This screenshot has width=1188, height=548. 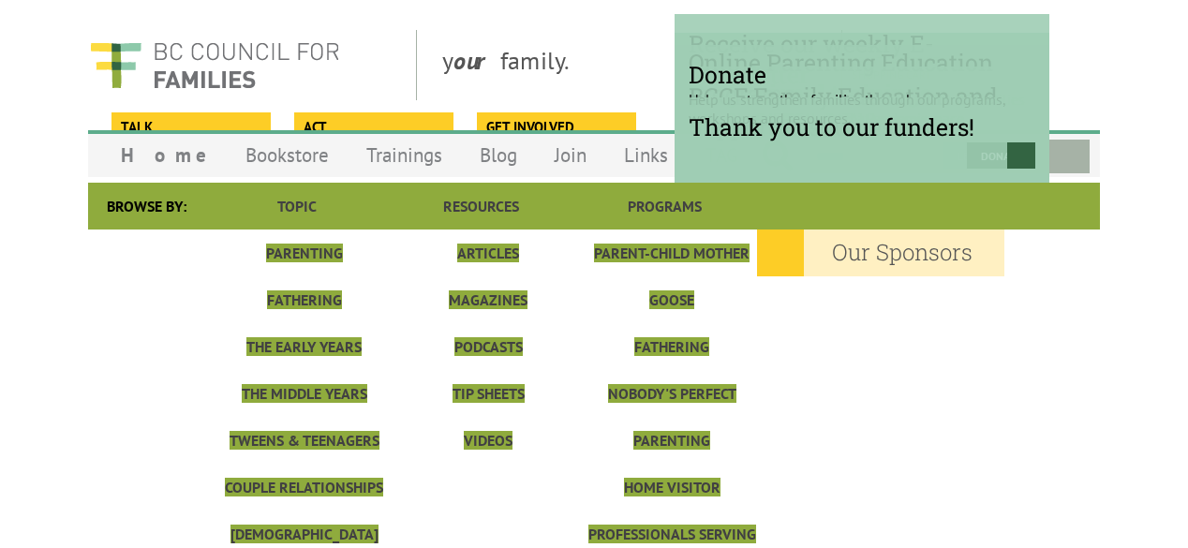 What do you see at coordinates (372, 126) in the screenshot?
I see `a: Act Take a survey` at bounding box center [372, 126].